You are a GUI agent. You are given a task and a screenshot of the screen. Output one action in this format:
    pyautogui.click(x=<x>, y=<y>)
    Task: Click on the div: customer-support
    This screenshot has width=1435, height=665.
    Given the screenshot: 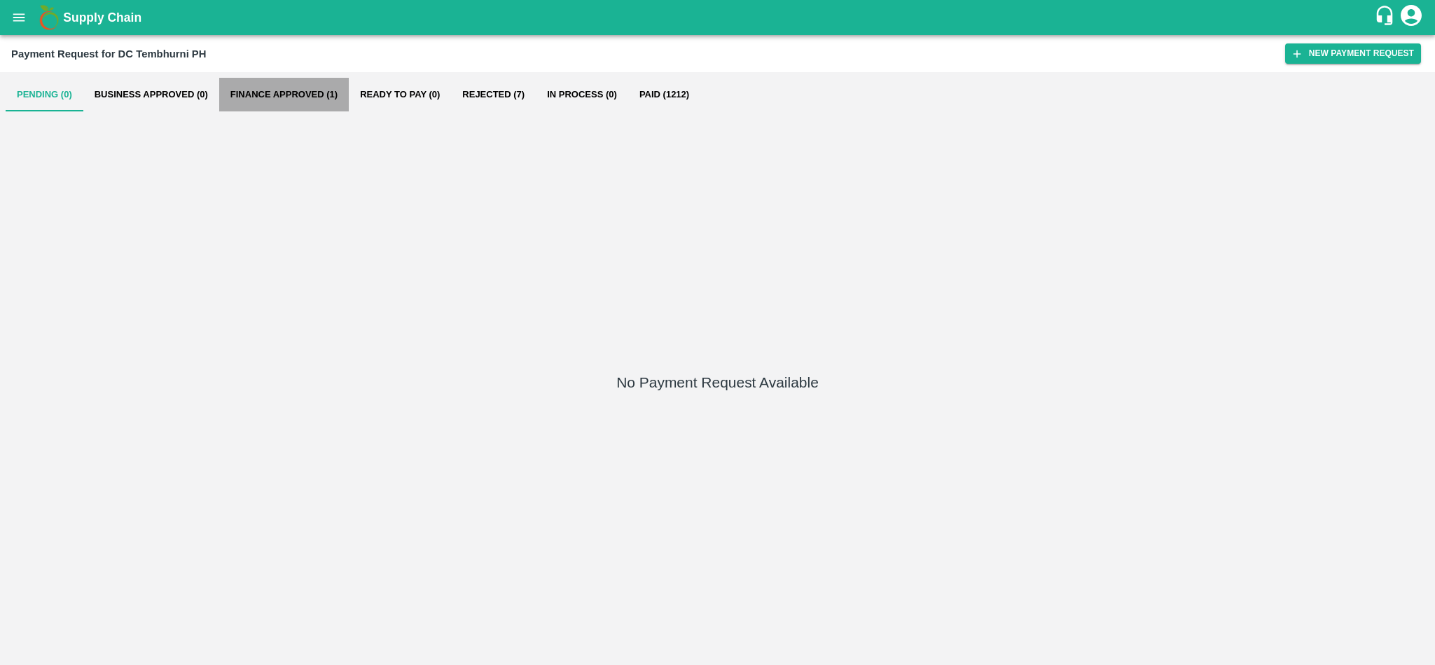 What is the action you would take?
    pyautogui.click(x=1386, y=18)
    